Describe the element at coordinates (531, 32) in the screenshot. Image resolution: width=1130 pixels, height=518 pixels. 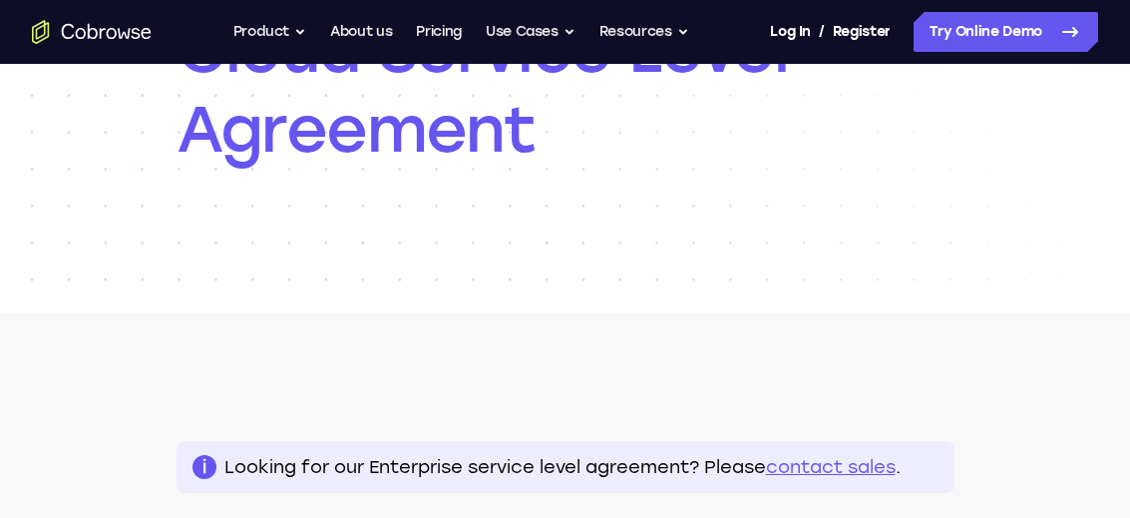
I see `button: Use Cases` at that location.